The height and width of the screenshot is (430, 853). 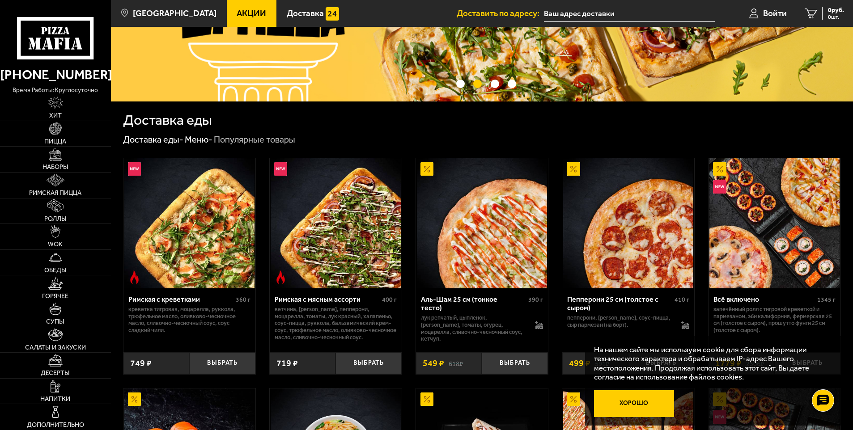 What do you see at coordinates (55, 296) in the screenshot?
I see `span: Горячее` at bounding box center [55, 296].